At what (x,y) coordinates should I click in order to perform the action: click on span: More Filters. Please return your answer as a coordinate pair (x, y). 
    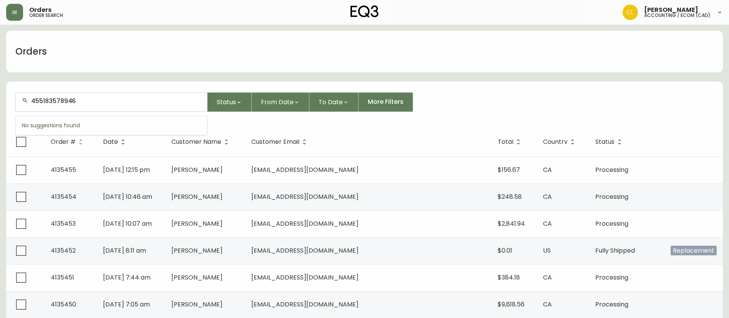
    Looking at the image, I should click on (385, 102).